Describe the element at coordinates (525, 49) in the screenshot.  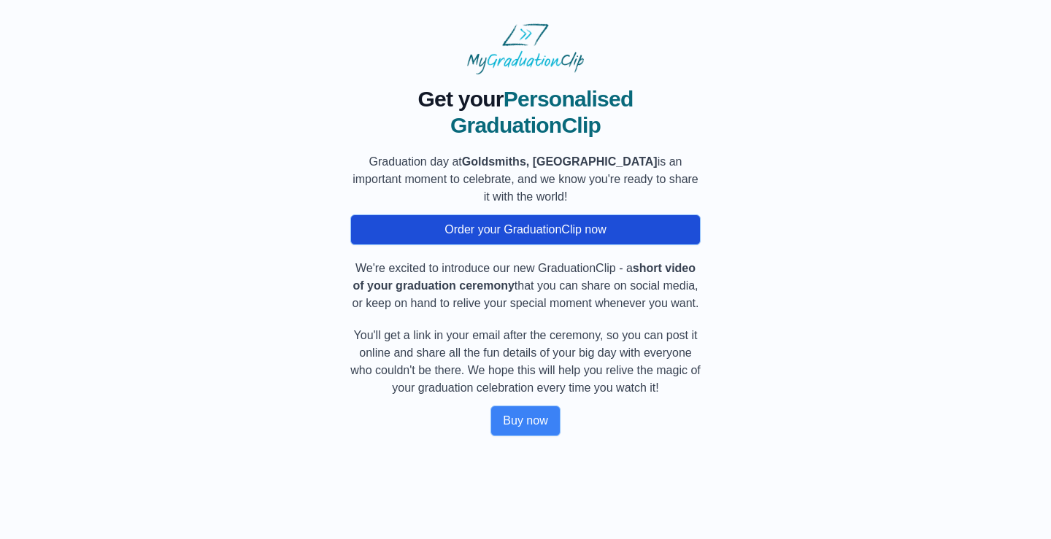
I see `img: MyGraduationClip` at that location.